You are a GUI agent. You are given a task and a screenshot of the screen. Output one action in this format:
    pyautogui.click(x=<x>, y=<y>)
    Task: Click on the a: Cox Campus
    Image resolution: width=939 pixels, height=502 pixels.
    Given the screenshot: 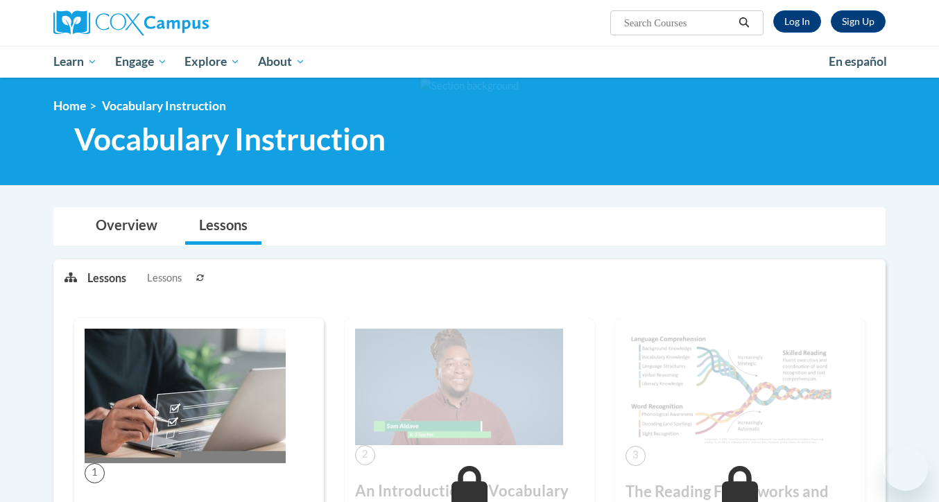 What is the action you would take?
    pyautogui.click(x=185, y=23)
    